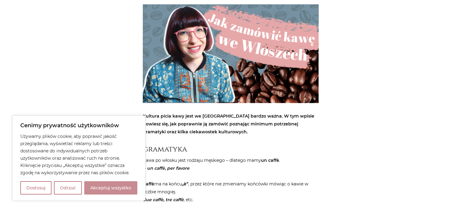 The image size is (461, 213). I want to click on p: Cenimy prywatność użytkowników, so click(79, 126).